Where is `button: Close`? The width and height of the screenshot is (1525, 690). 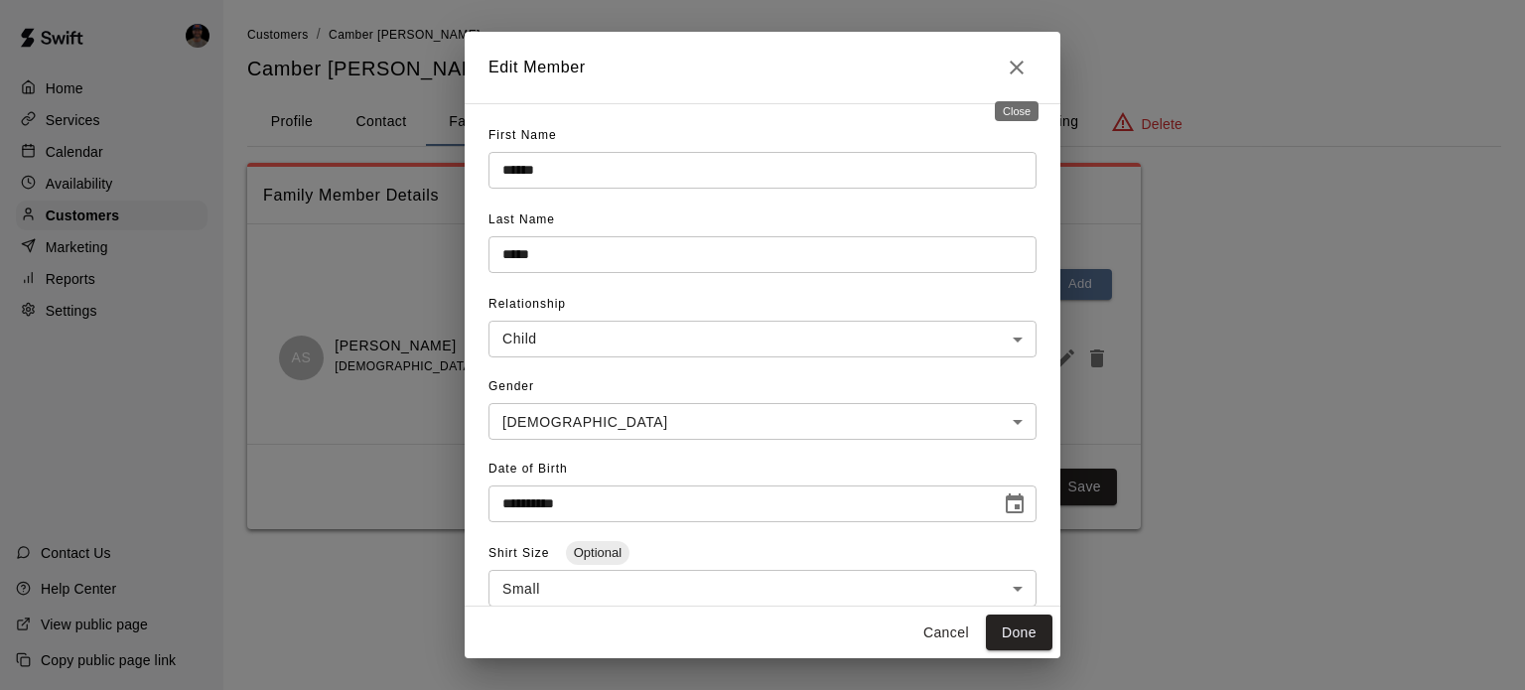
button: Close is located at coordinates (1016, 67).